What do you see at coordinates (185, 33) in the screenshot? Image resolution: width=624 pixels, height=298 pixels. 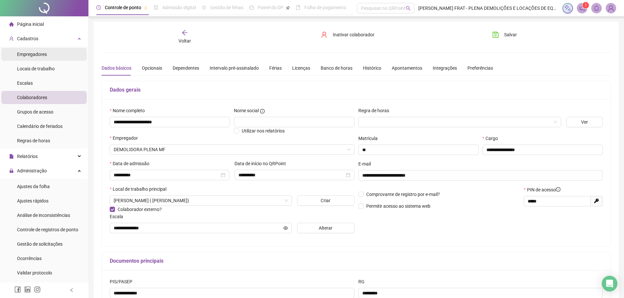 I see `span: arrow-left` at bounding box center [185, 33].